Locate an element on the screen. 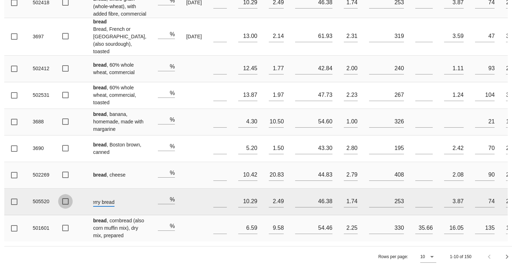  td: 3697 is located at coordinates (41, 37).